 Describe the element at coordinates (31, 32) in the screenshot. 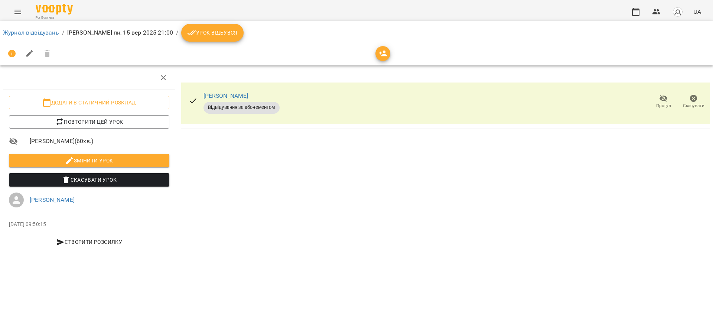

I see `a: Журнал відвідувань` at that location.